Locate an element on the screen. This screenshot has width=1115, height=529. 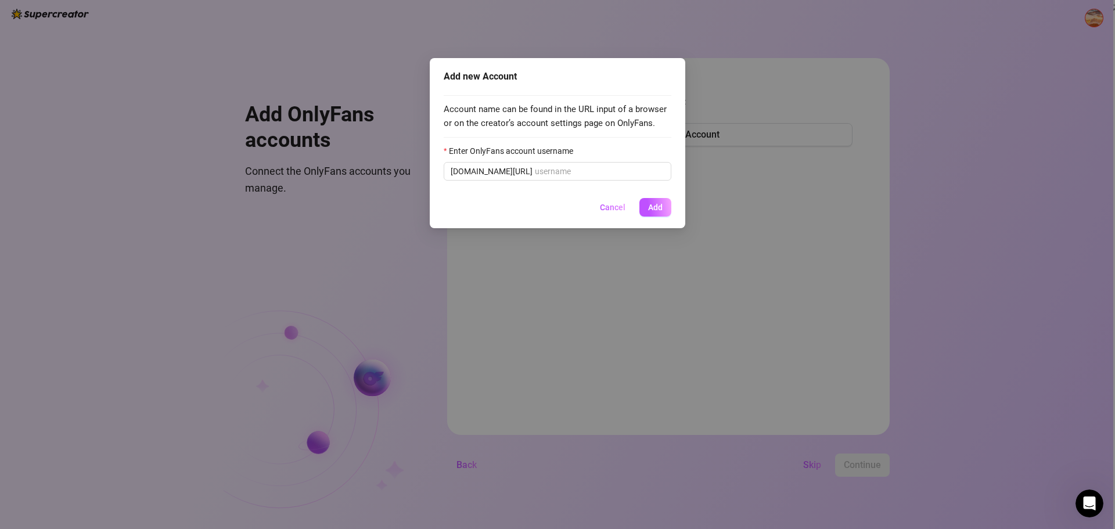
span: Cancel is located at coordinates (613, 207).